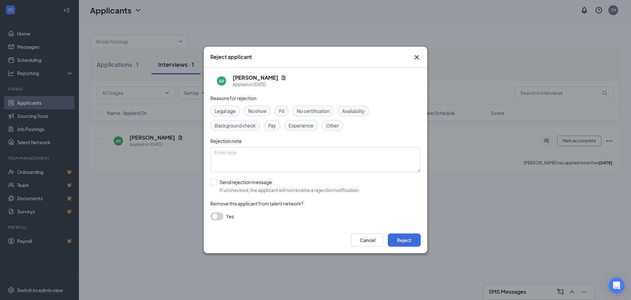  Describe the element at coordinates (225, 111) in the screenshot. I see `span: Legal age` at that location.